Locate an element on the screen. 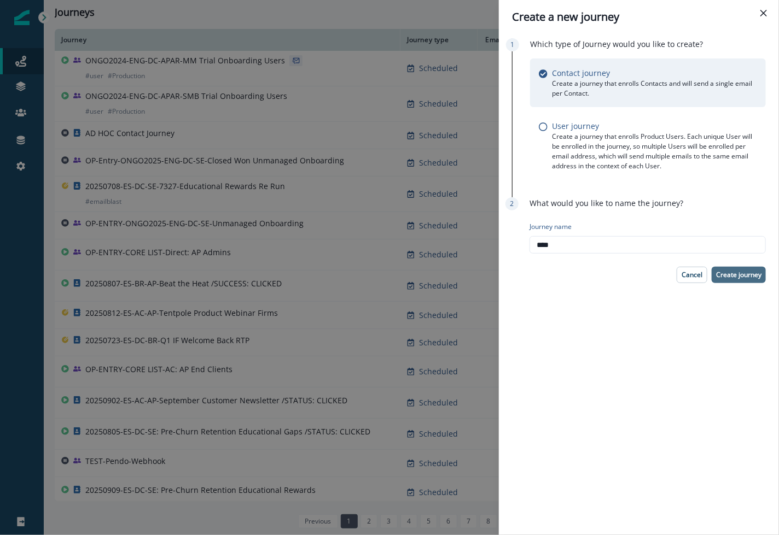 This screenshot has height=535, width=779. button: Cancel is located at coordinates (692, 275).